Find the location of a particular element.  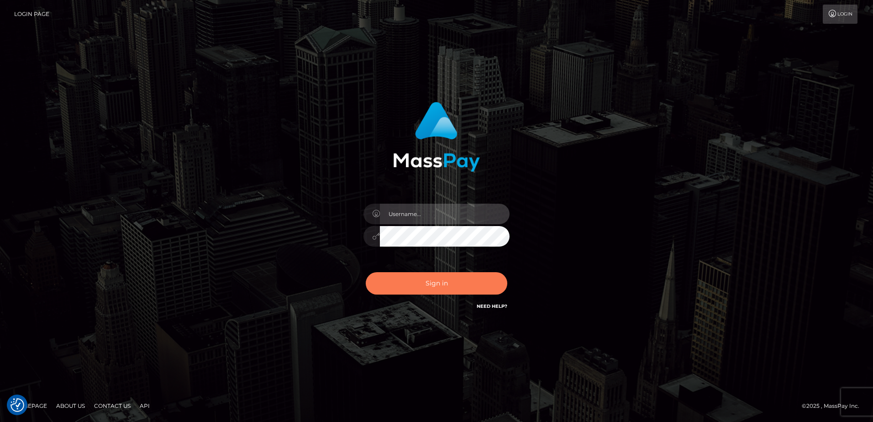

a: Need Help? is located at coordinates (492, 306).